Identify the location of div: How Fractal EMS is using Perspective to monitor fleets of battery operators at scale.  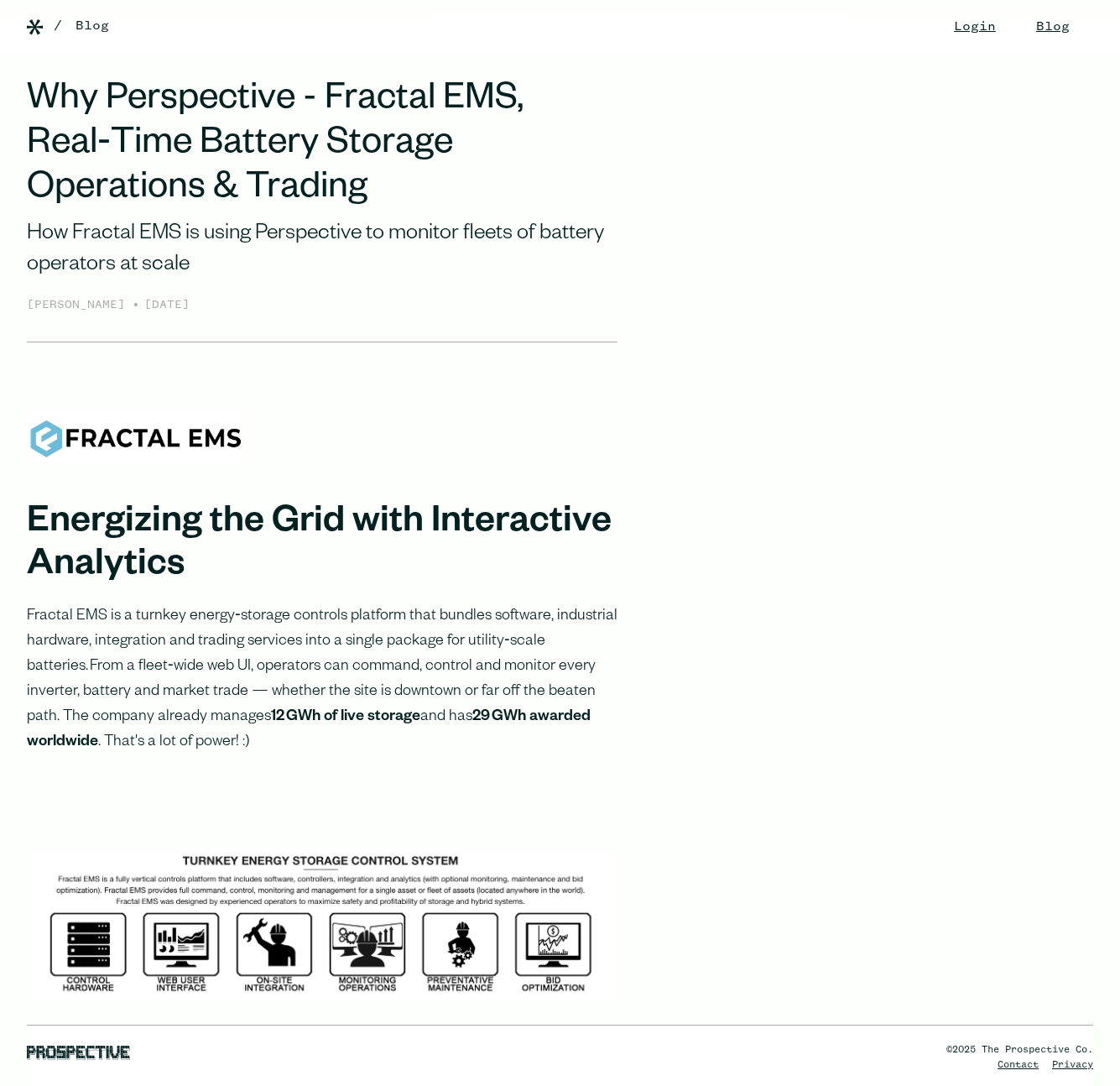
(322, 250).